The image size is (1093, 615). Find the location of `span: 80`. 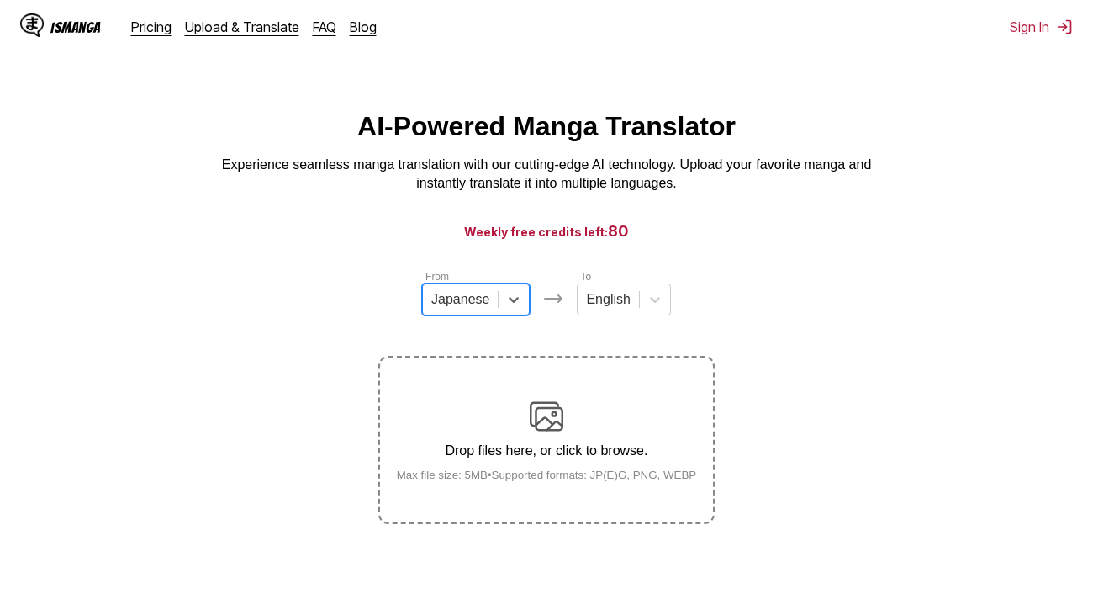

span: 80 is located at coordinates (618, 230).